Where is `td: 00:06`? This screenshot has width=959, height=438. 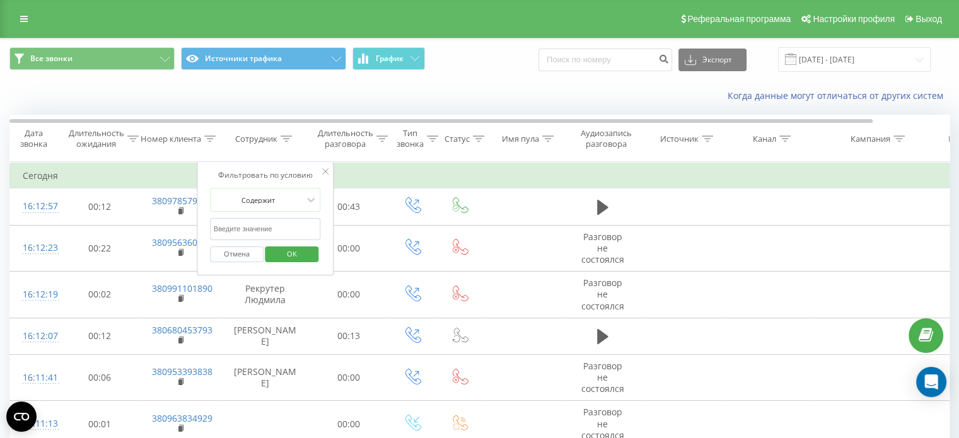 td: 00:06 is located at coordinates (100, 378).